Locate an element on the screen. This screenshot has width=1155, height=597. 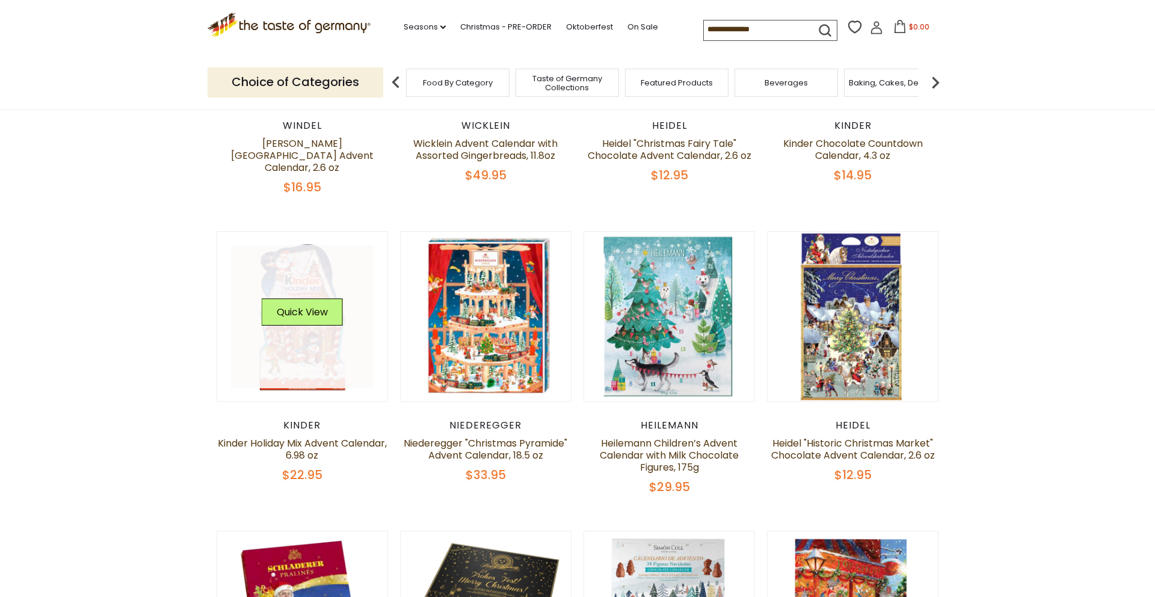
div: Wicklein is located at coordinates (485, 126).